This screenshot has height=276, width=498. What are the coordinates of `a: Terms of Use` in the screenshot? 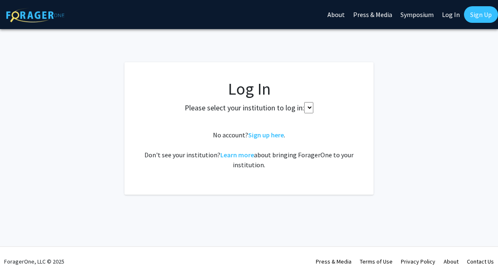 It's located at (376, 261).